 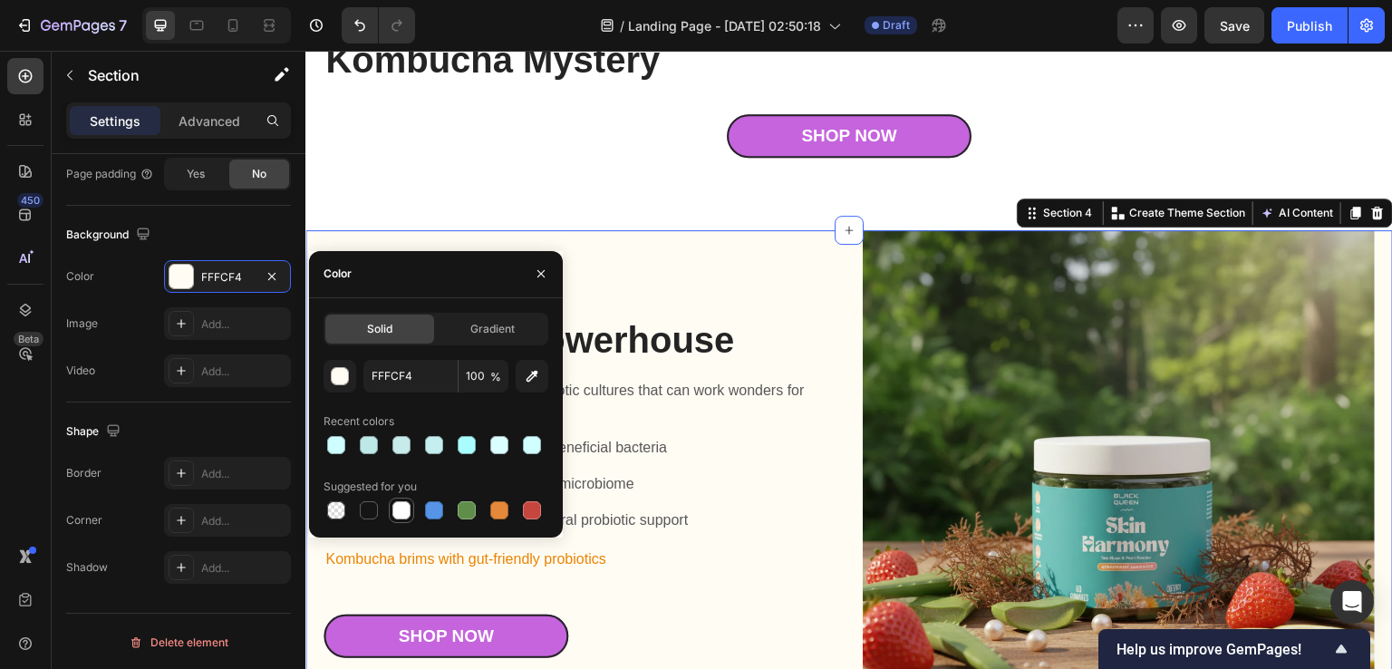 I want to click on p: Kombucha brims with gut-friendly probiotics, so click(x=259, y=509).